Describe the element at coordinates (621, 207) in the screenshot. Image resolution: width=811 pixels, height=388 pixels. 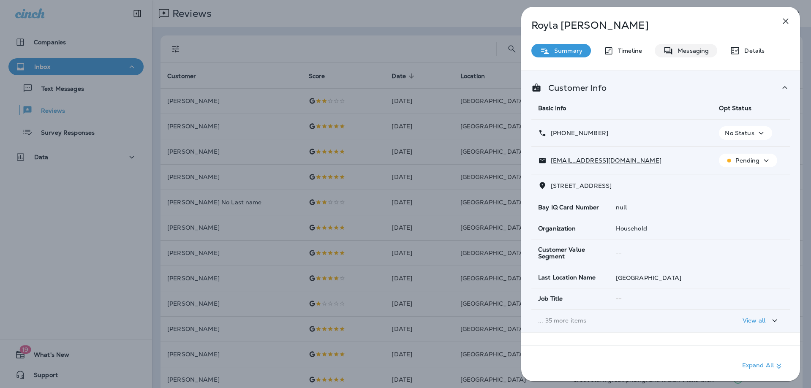
I see `span: null` at that location.